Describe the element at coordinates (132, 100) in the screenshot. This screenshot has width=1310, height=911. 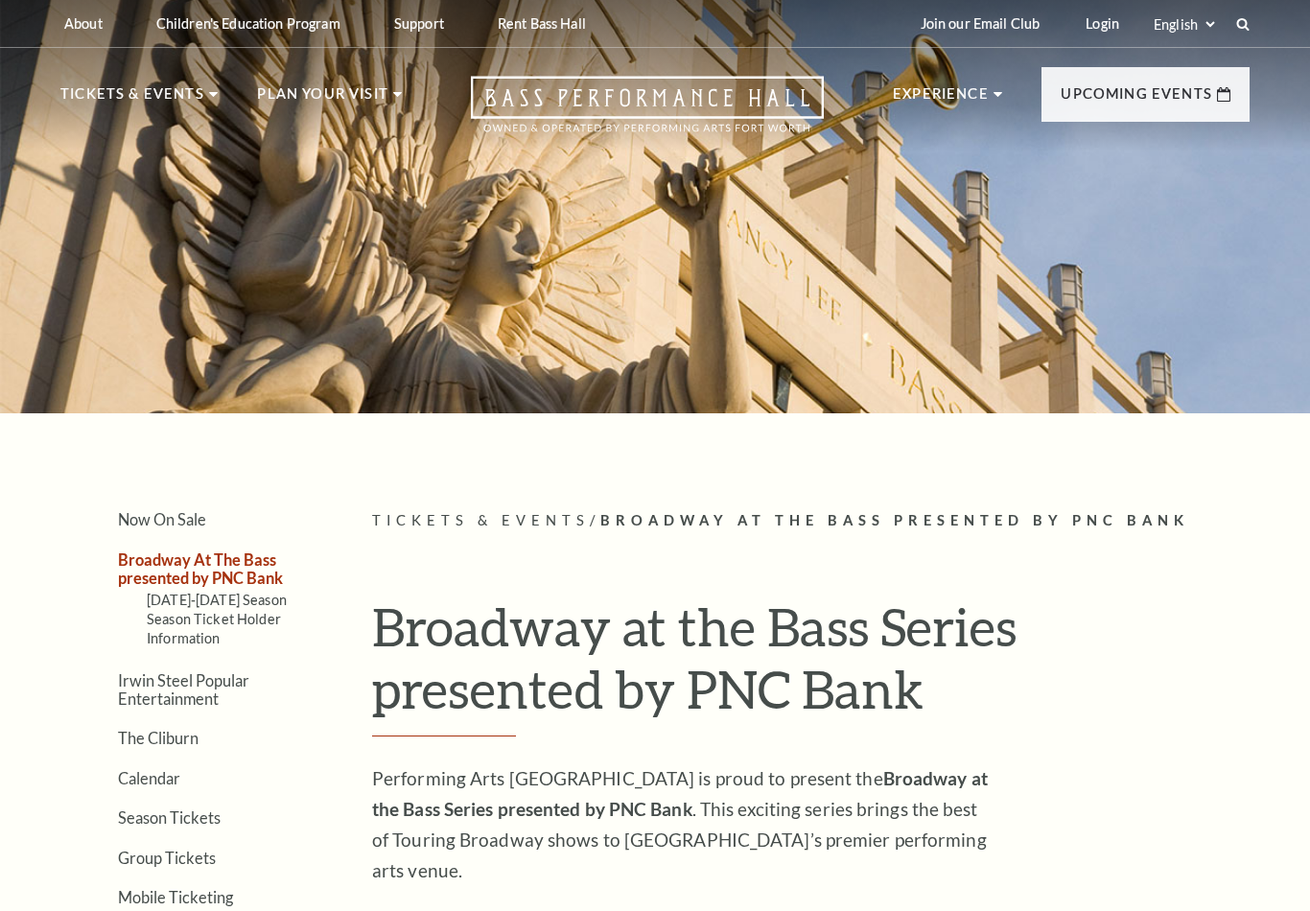
I see `p: Tickets & Events` at that location.